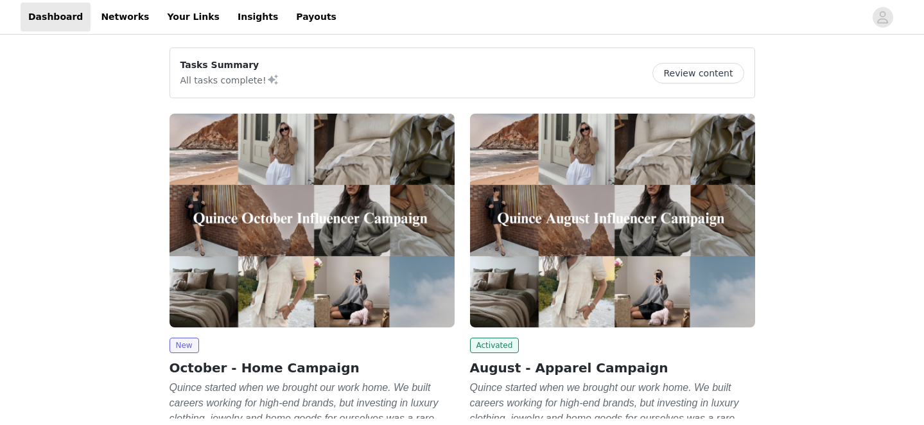 Image resolution: width=924 pixels, height=425 pixels. Describe the element at coordinates (257, 17) in the screenshot. I see `a: Insights` at that location.